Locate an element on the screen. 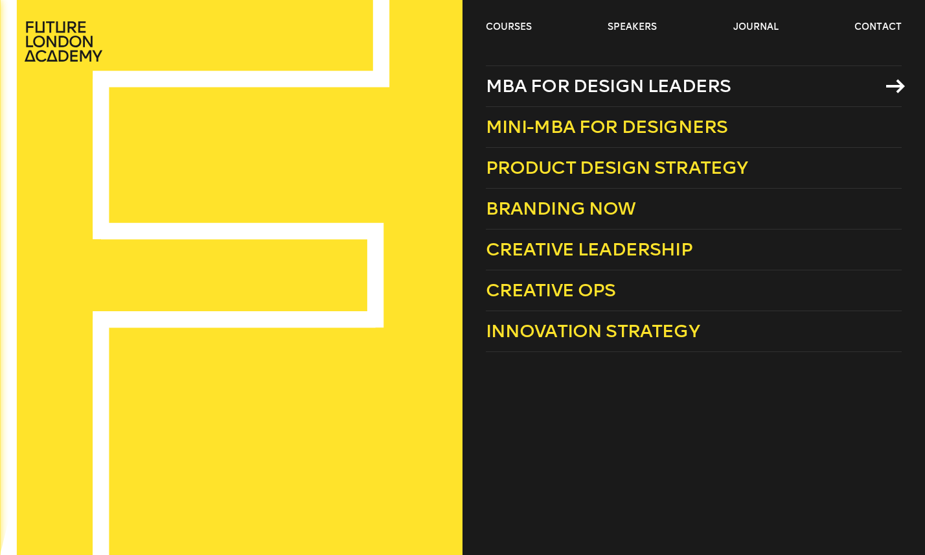  span: Creative Leadership is located at coordinates (589, 249).